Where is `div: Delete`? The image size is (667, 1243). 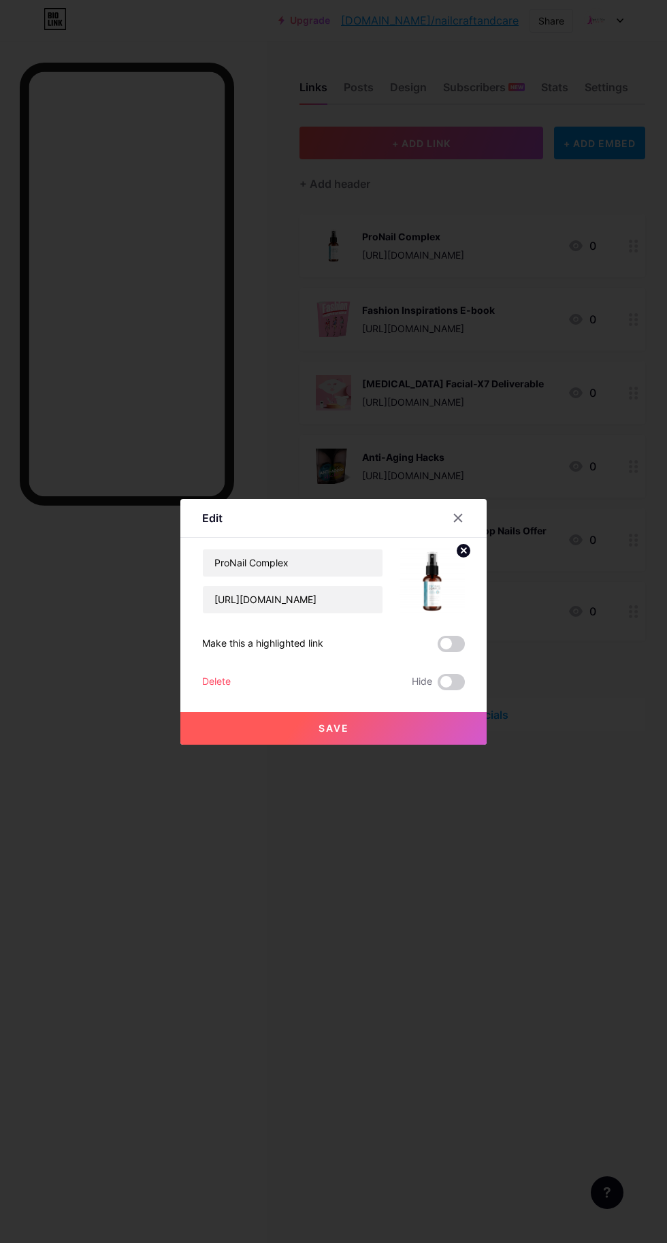 div: Delete is located at coordinates (216, 682).